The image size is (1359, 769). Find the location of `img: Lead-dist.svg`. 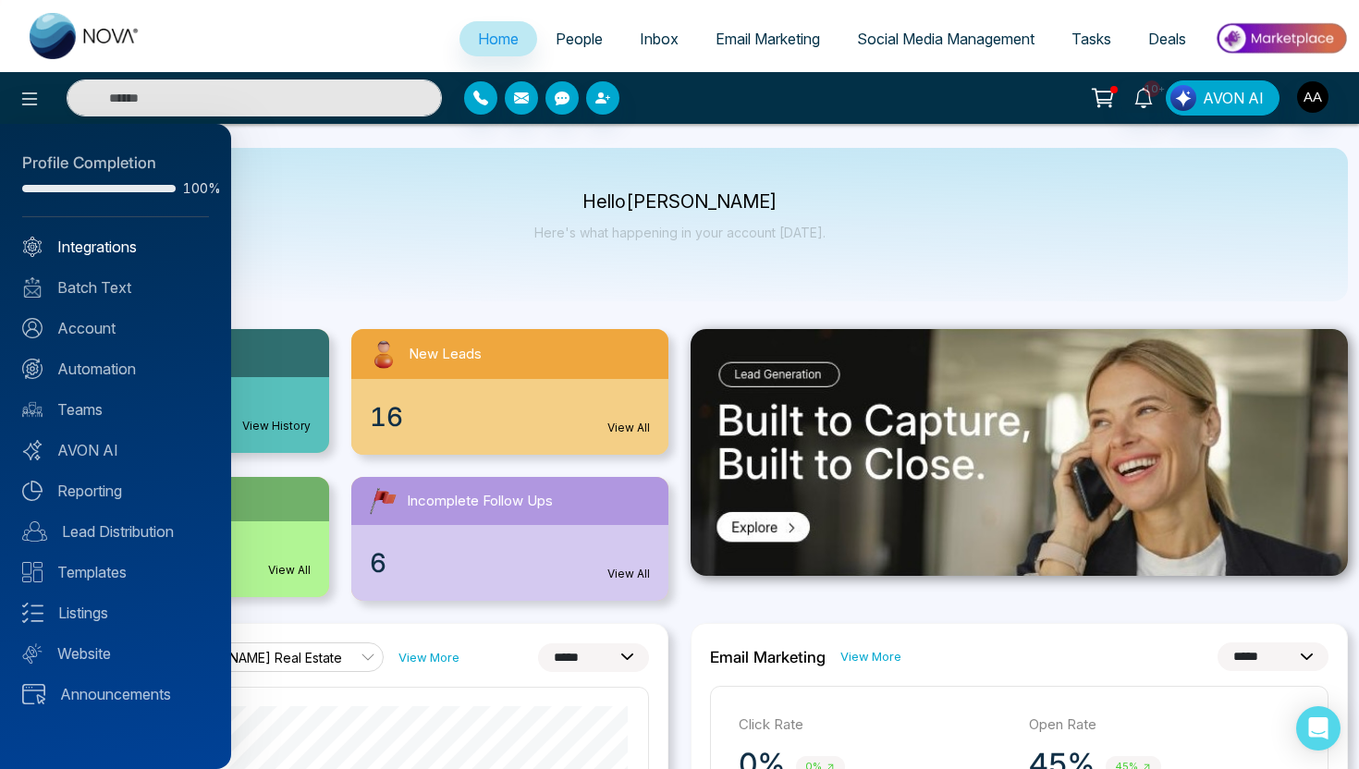

img: Lead-dist.svg is located at coordinates (34, 531).